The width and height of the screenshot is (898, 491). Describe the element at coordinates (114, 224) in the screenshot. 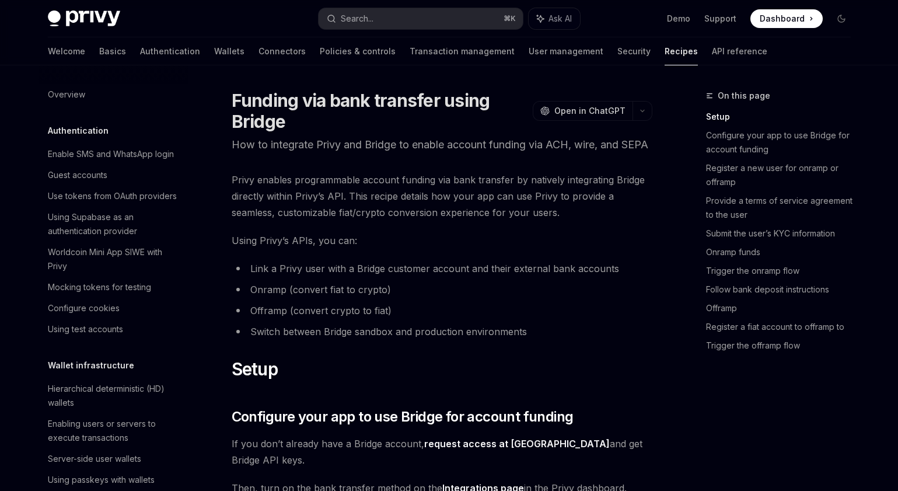

I see `div: Using Supabase as an authentication provider` at that location.